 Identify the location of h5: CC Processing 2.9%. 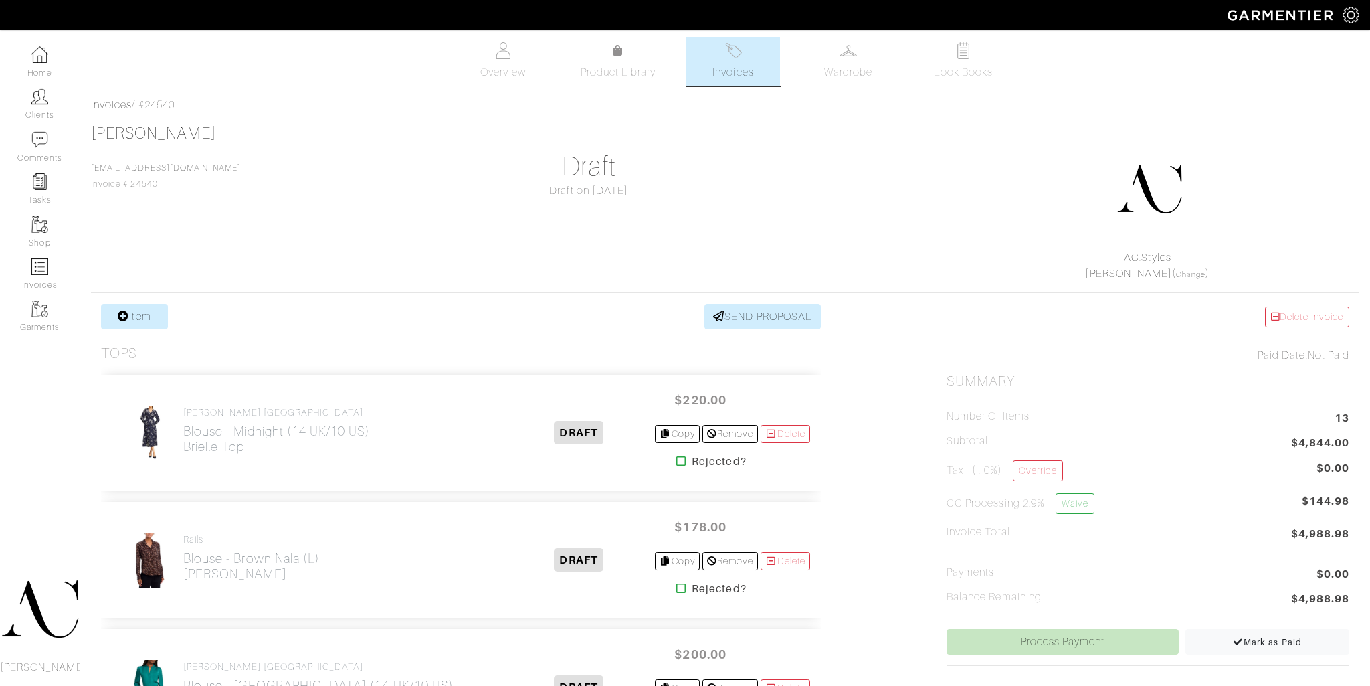
(1020, 503).